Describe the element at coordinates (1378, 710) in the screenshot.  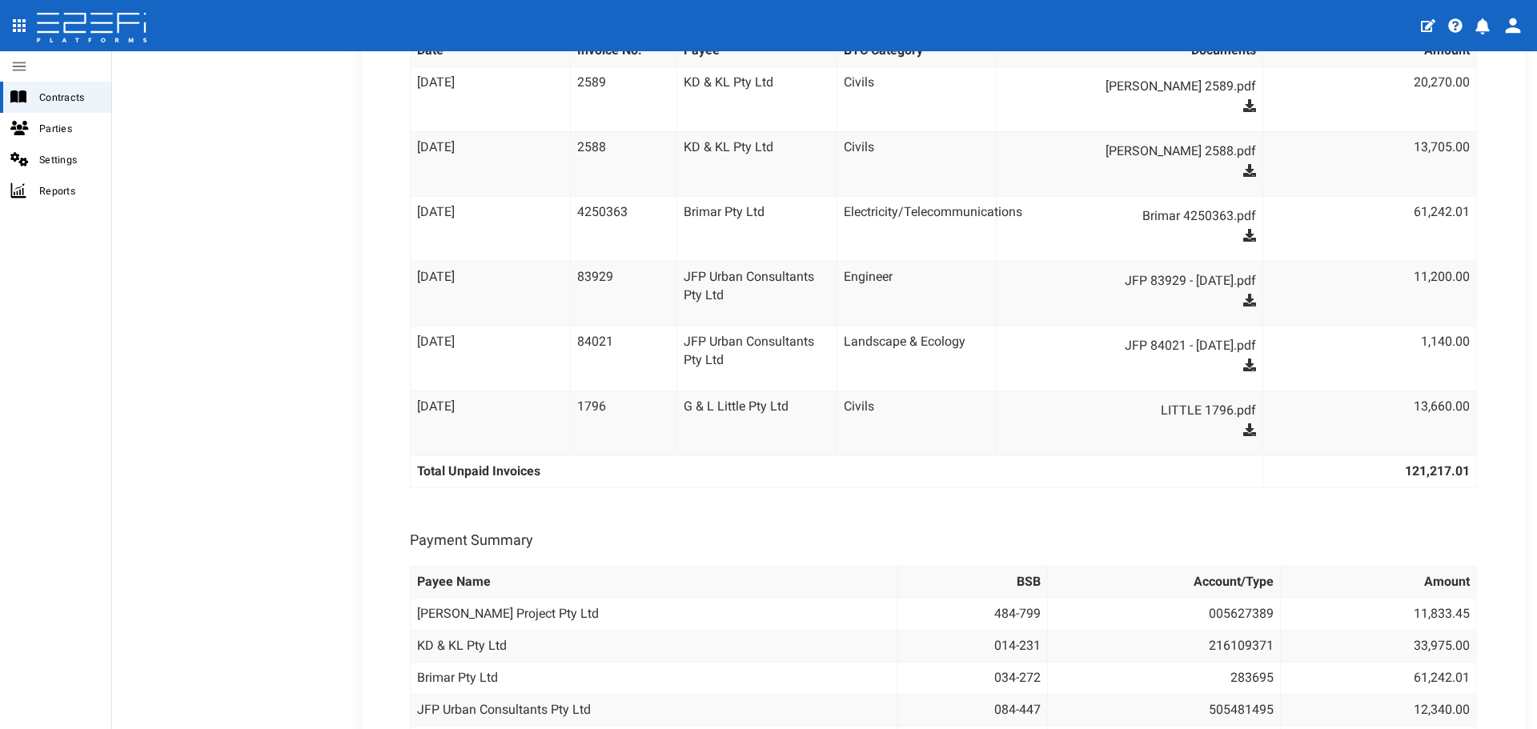
I see `td: 12,340.00` at that location.